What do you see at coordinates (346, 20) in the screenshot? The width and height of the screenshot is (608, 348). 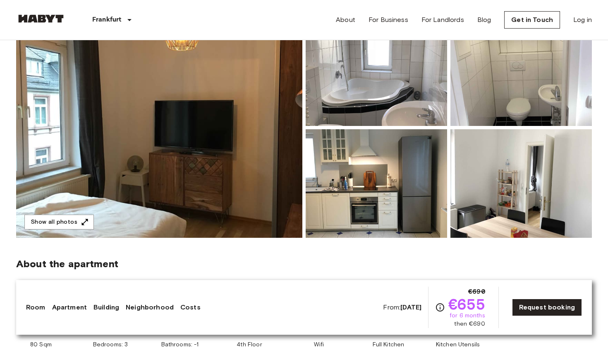 I see `a: About` at bounding box center [346, 20].